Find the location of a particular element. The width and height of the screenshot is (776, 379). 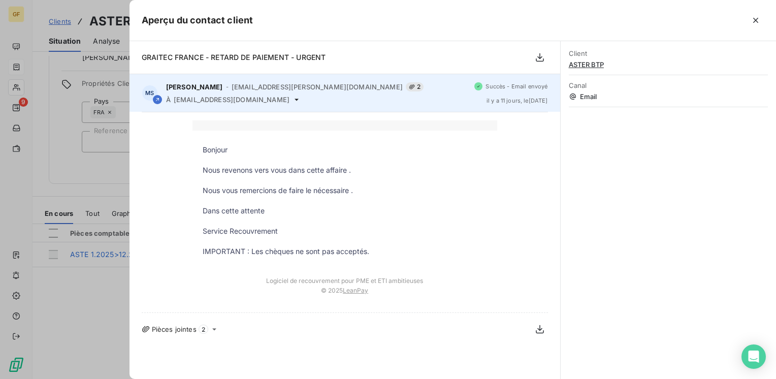

div: Open Intercom Messenger is located at coordinates (754, 356).